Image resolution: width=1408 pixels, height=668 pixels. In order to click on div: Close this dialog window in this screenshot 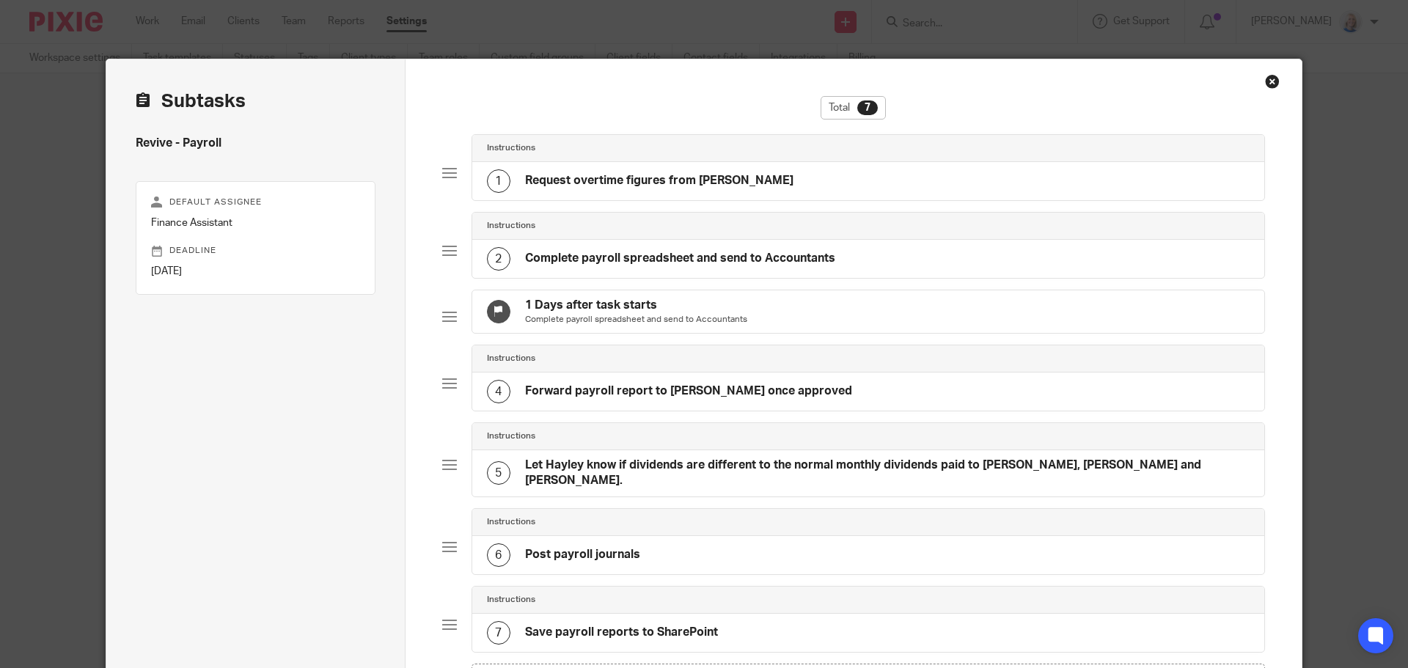, I will do `click(1273, 81)`.